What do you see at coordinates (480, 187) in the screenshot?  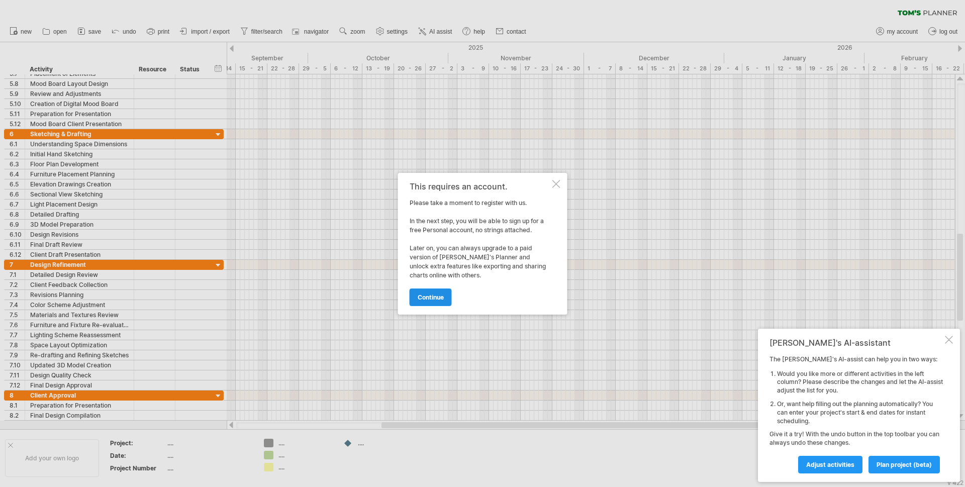 I see `div: This requires an account.` at bounding box center [480, 187].